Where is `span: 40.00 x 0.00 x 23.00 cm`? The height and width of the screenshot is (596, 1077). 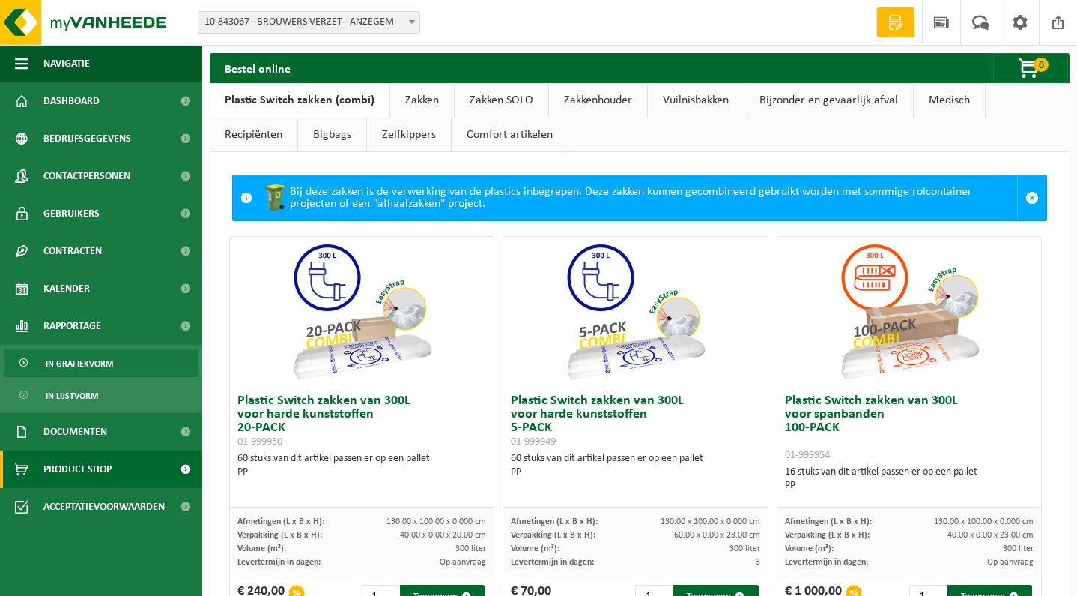 span: 40.00 x 0.00 x 23.00 cm is located at coordinates (990, 535).